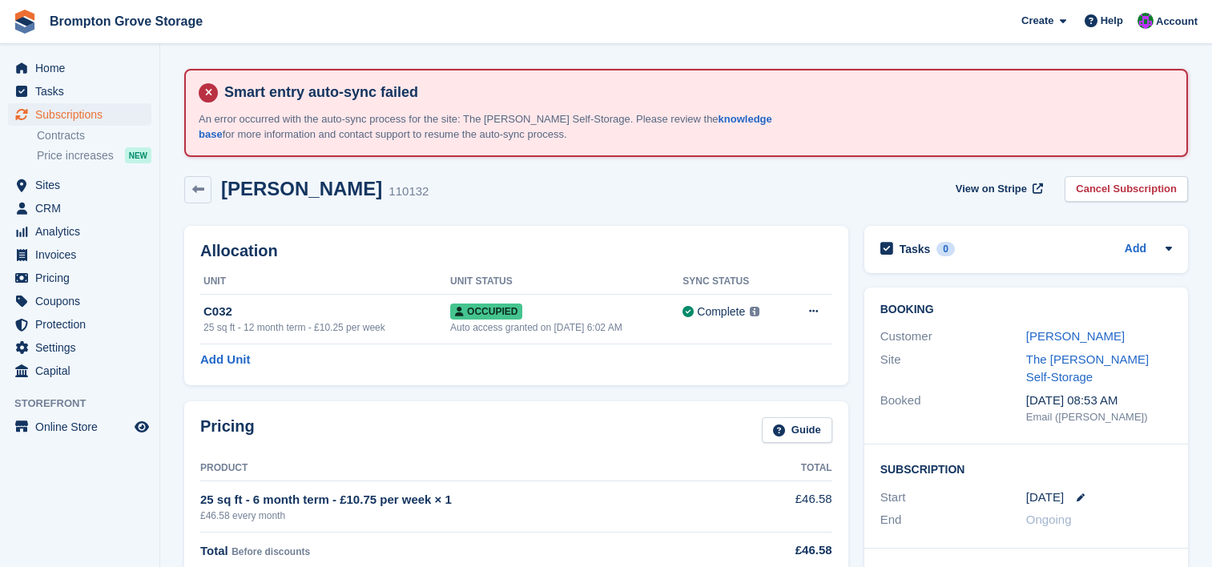  What do you see at coordinates (954, 498) in the screenshot?
I see `div: Start` at bounding box center [954, 498].